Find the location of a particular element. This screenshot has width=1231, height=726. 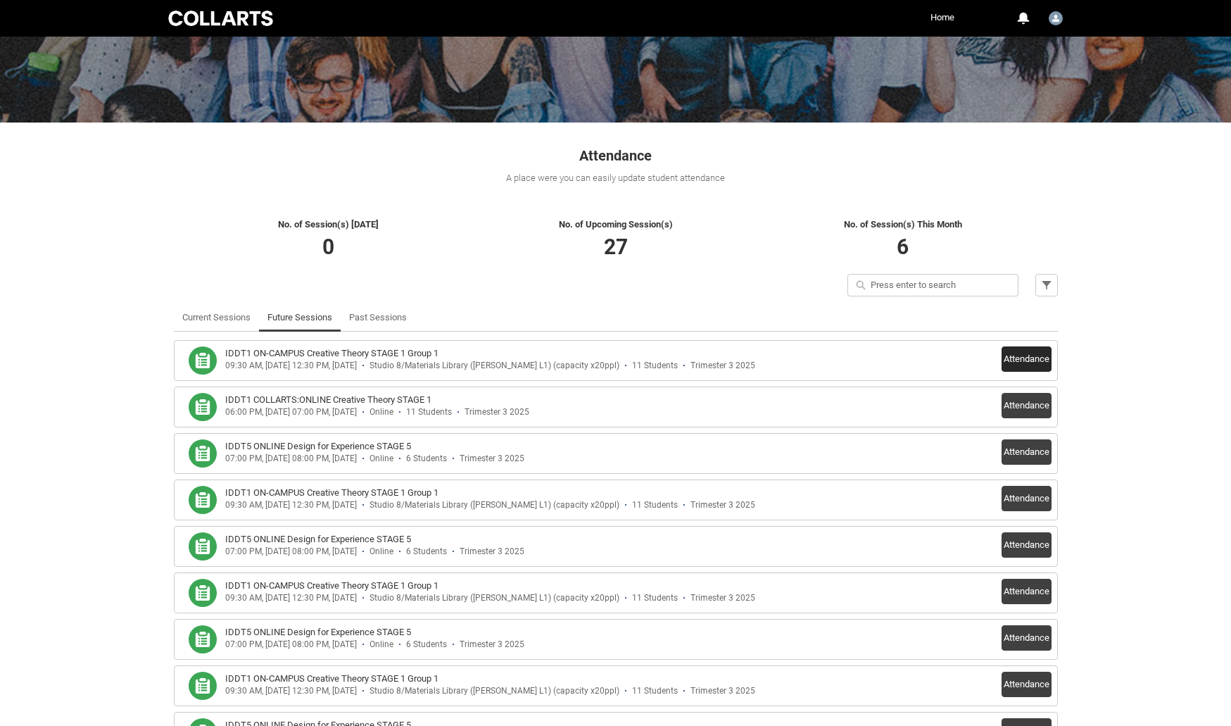

span: No. of Upcoming Session(s) is located at coordinates (616, 224).